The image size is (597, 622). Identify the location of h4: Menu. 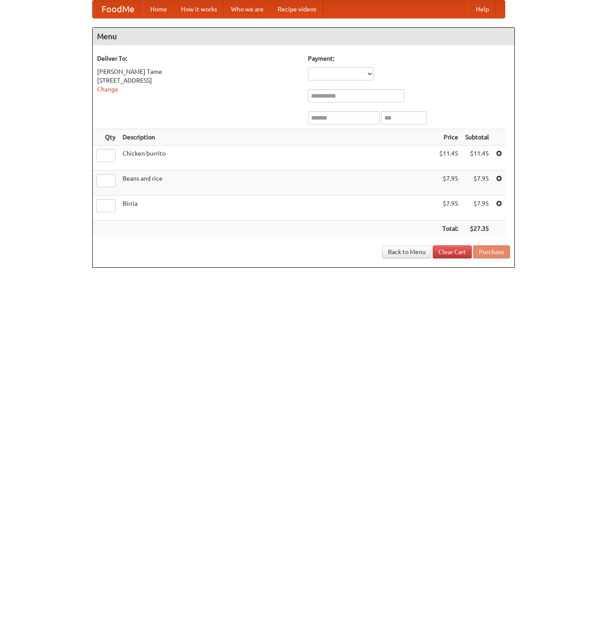
(304, 36).